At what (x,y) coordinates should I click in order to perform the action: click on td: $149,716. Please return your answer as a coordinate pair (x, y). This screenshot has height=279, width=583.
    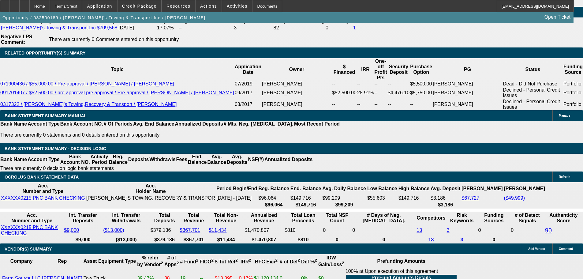
    Looking at the image, I should click on (306, 198).